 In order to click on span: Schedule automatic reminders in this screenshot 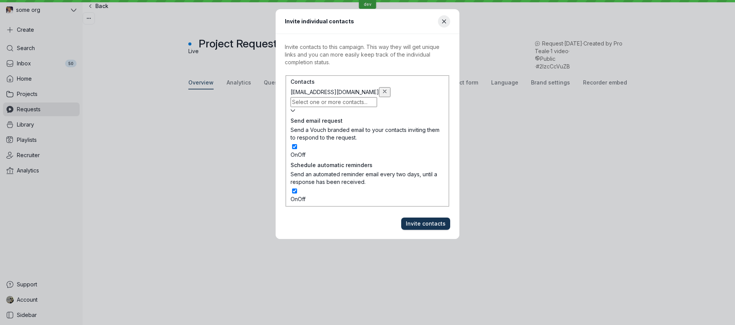, I will do `click(332, 165)`.